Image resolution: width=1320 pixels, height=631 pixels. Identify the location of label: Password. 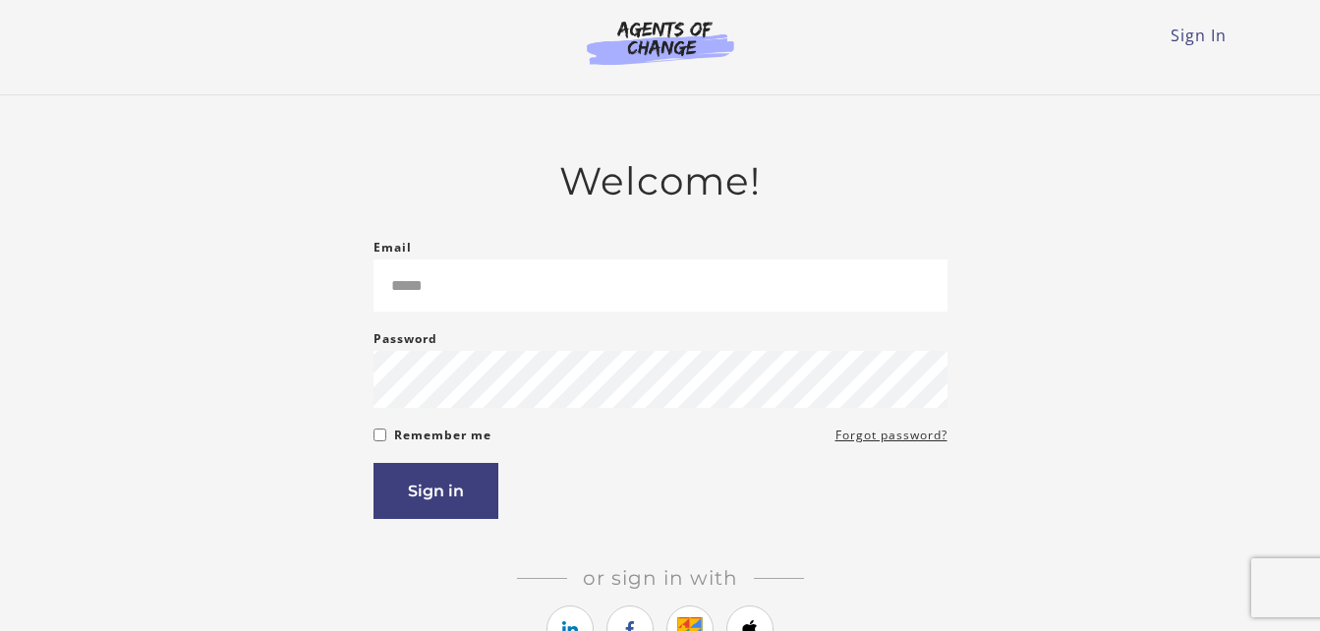
(405, 339).